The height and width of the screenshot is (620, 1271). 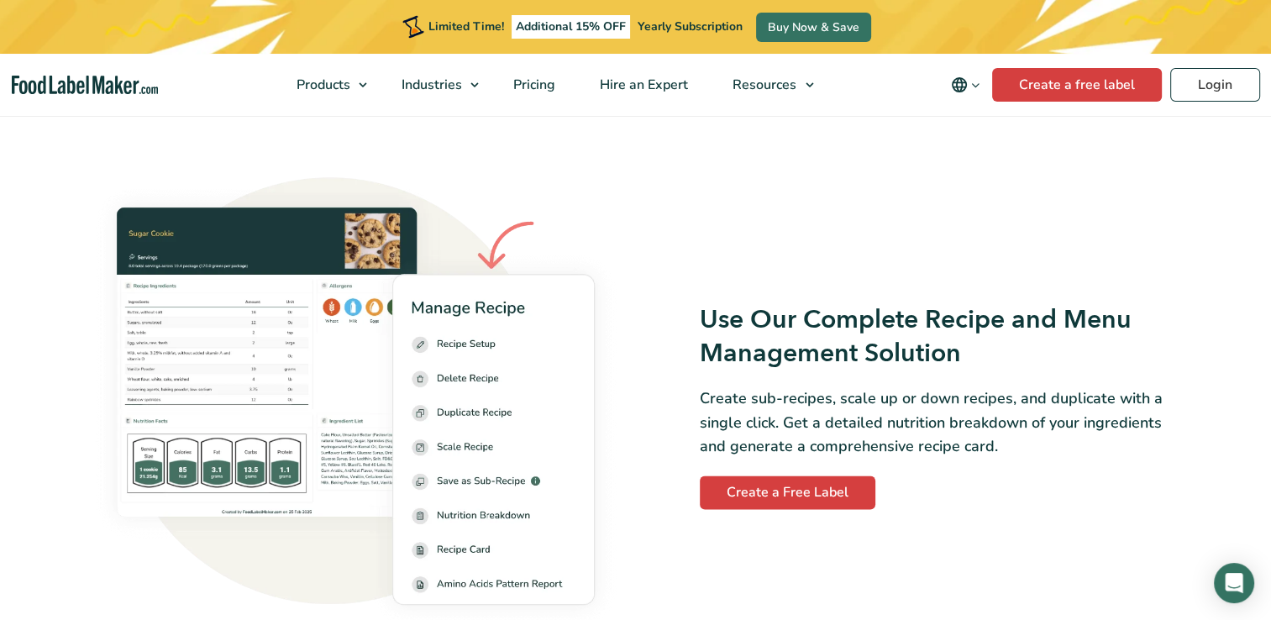 What do you see at coordinates (943, 423) in the screenshot?
I see `p: Create sub-recipes, scale up or down recipes, and duplicate with a single click. Get a detailed n...` at bounding box center [943, 423].